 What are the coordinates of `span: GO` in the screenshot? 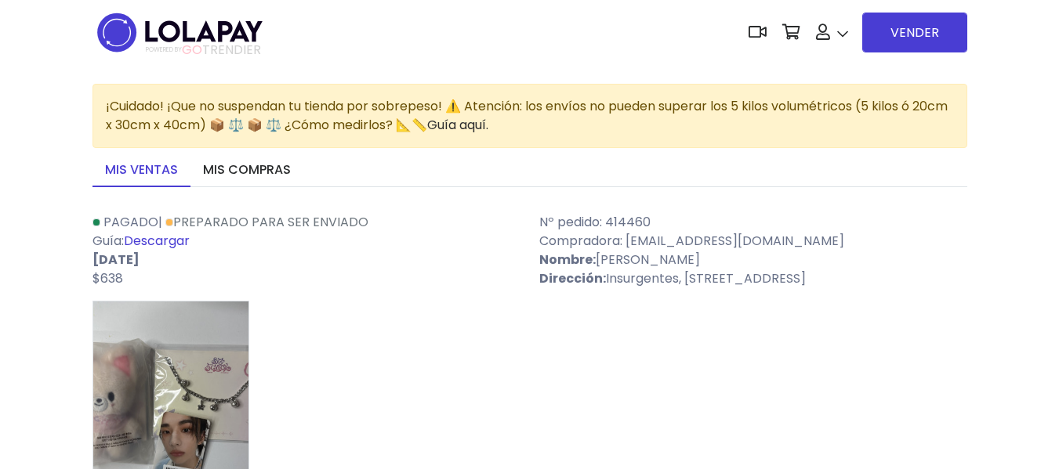 It's located at (192, 49).